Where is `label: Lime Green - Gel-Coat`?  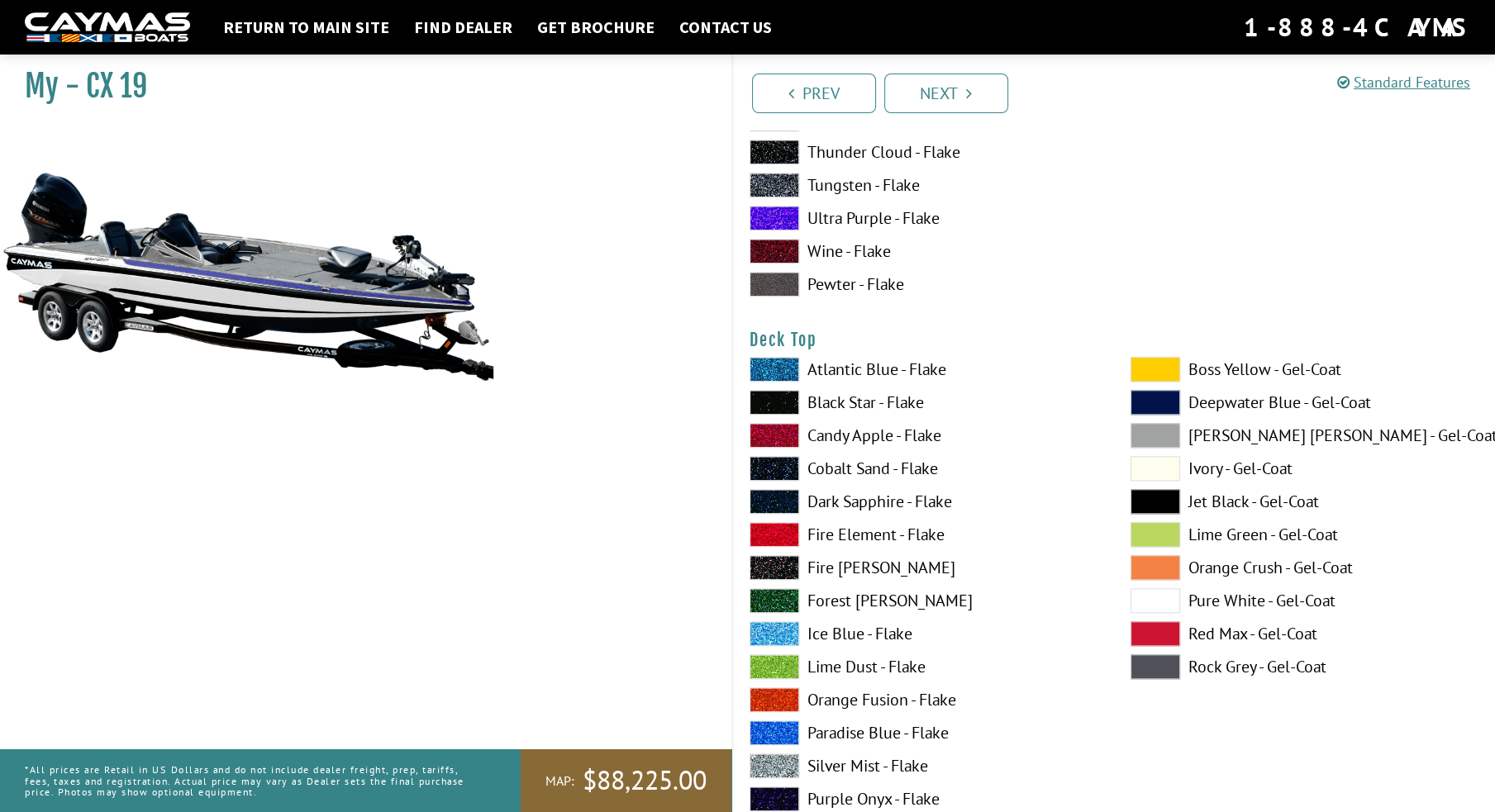
label: Lime Green - Gel-Coat is located at coordinates (1305, 534).